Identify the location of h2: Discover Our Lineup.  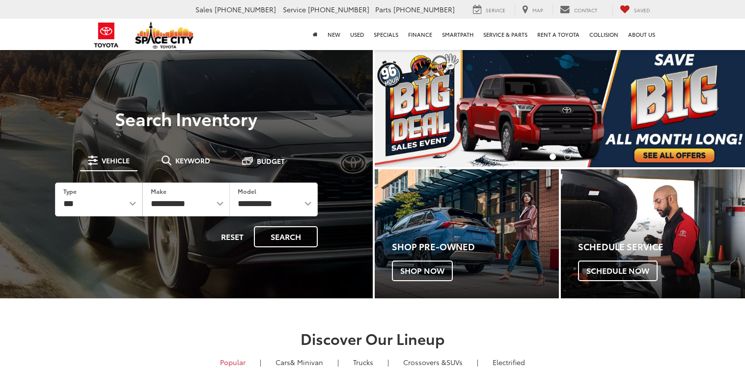
(373, 338).